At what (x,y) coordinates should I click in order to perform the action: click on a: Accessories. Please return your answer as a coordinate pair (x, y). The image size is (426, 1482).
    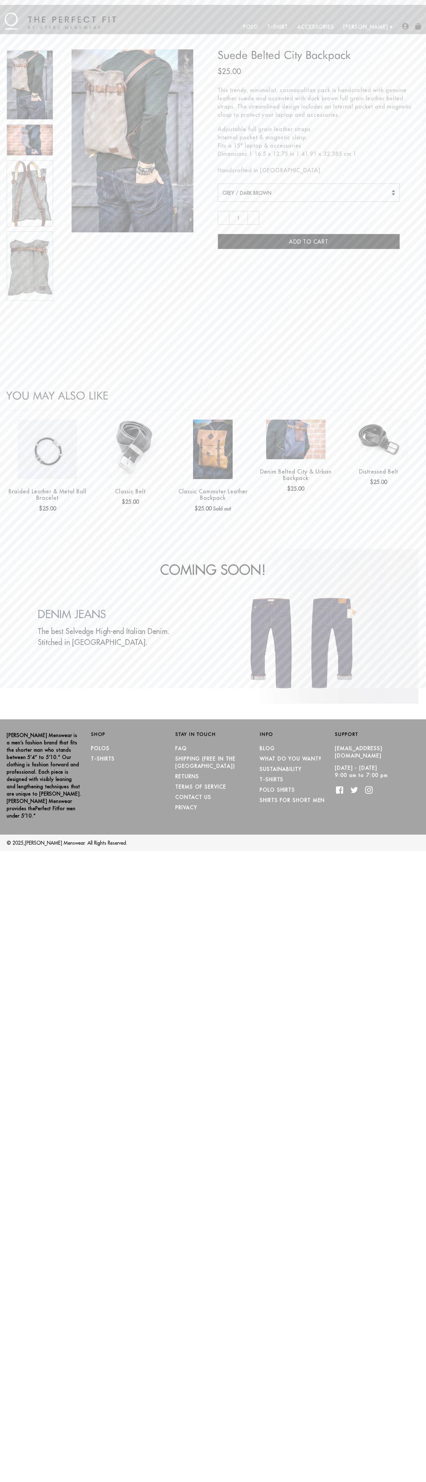
    Looking at the image, I should click on (316, 27).